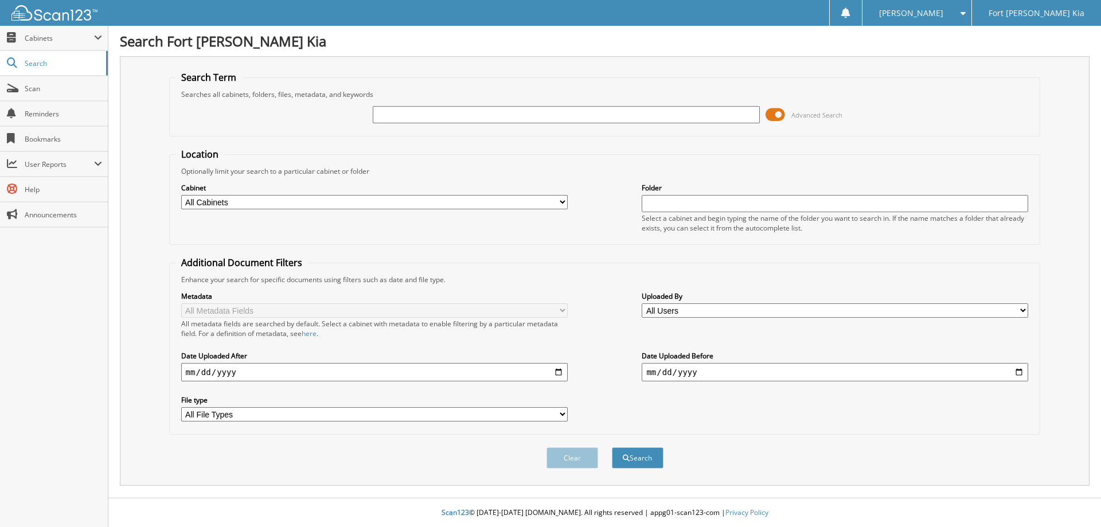  Describe the element at coordinates (375, 400) in the screenshot. I see `label: File type` at that location.